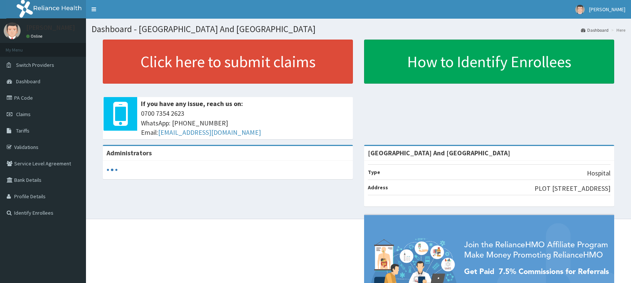  What do you see at coordinates (23, 131) in the screenshot?
I see `span: Tariffs` at bounding box center [23, 131].